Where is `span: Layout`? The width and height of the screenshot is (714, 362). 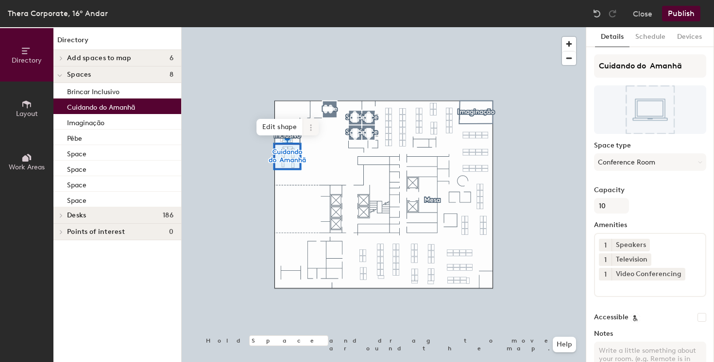
span: Layout is located at coordinates (27, 114).